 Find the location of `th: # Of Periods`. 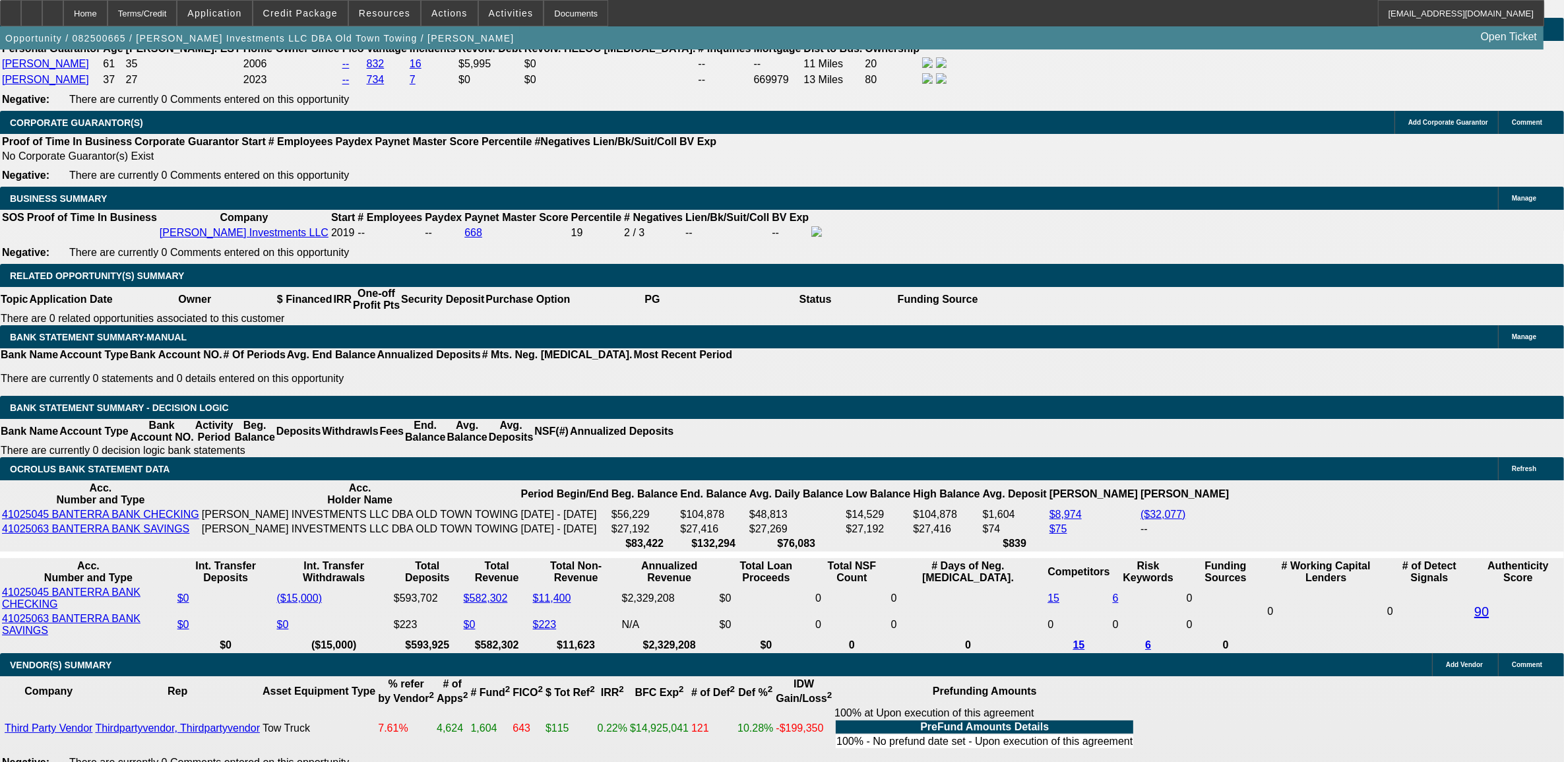

th: # Of Periods is located at coordinates (255, 355).